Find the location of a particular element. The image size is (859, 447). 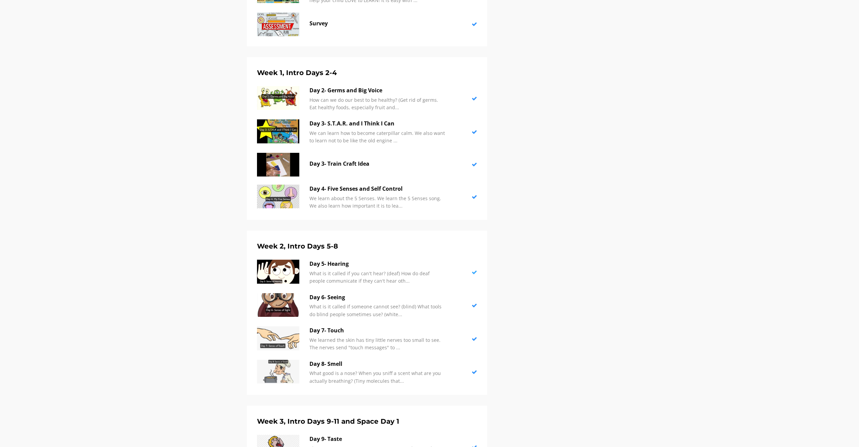

p: Survey is located at coordinates (377, 24).